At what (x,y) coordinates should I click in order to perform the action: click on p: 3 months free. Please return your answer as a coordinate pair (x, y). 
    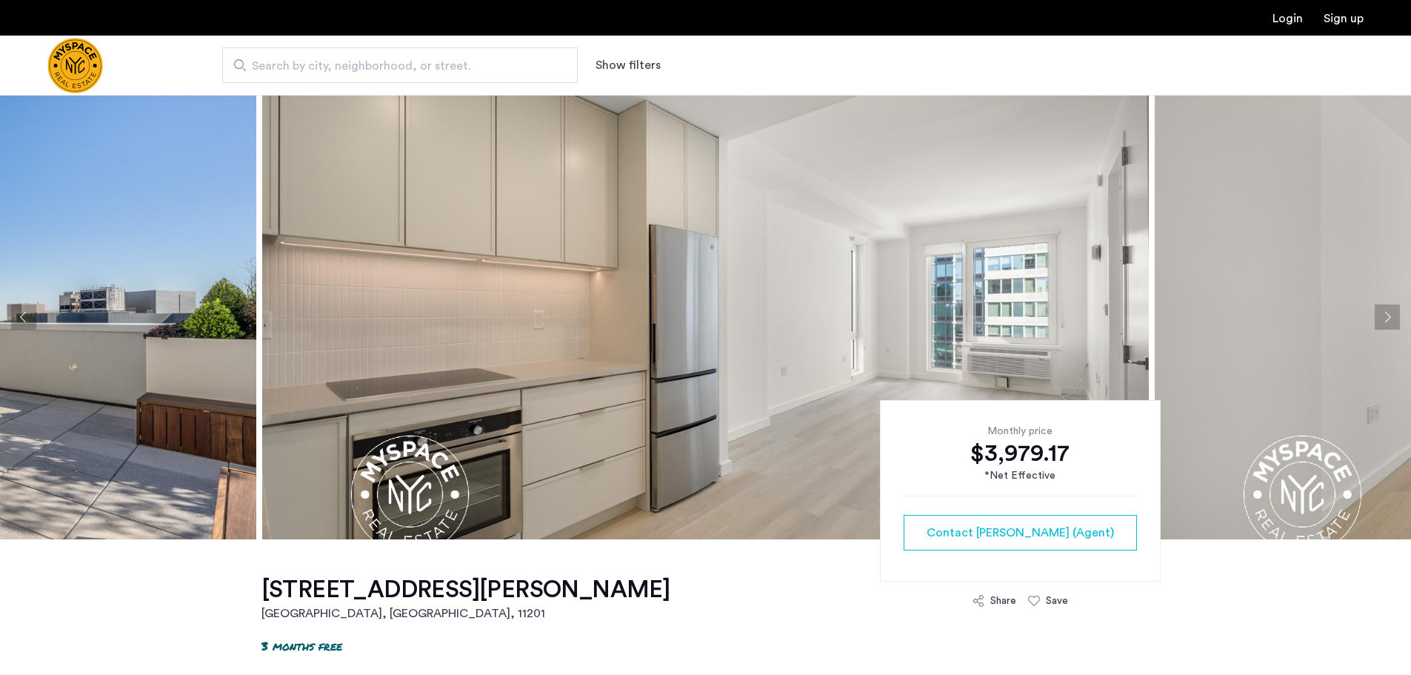
    Looking at the image, I should click on (302, 645).